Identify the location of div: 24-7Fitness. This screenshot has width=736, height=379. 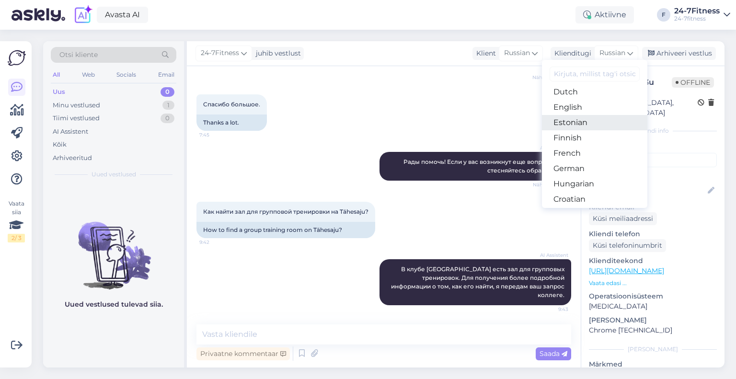
(696, 11).